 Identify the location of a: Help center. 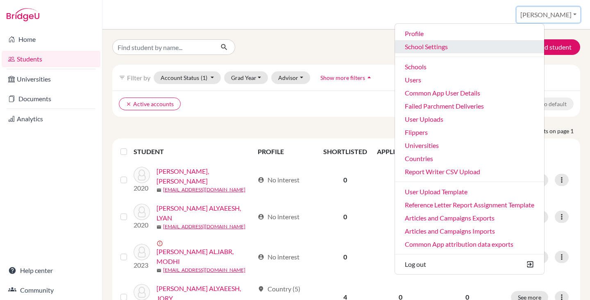
(51, 270).